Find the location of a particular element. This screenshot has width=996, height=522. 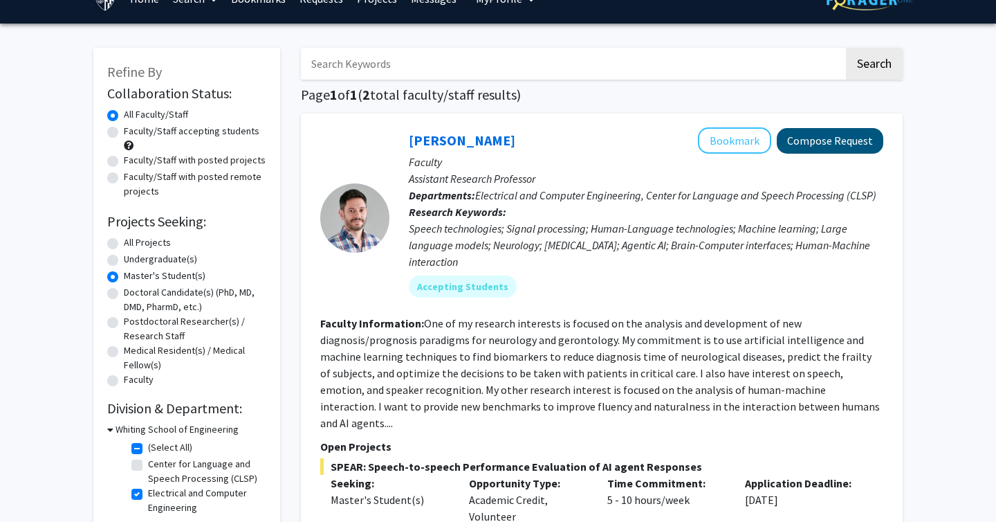

span: Refine By is located at coordinates (134, 71).